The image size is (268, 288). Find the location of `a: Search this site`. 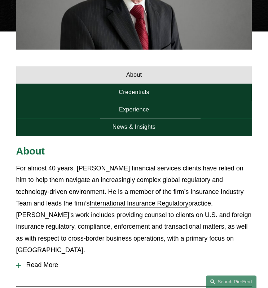

a: Search this site is located at coordinates (232, 281).